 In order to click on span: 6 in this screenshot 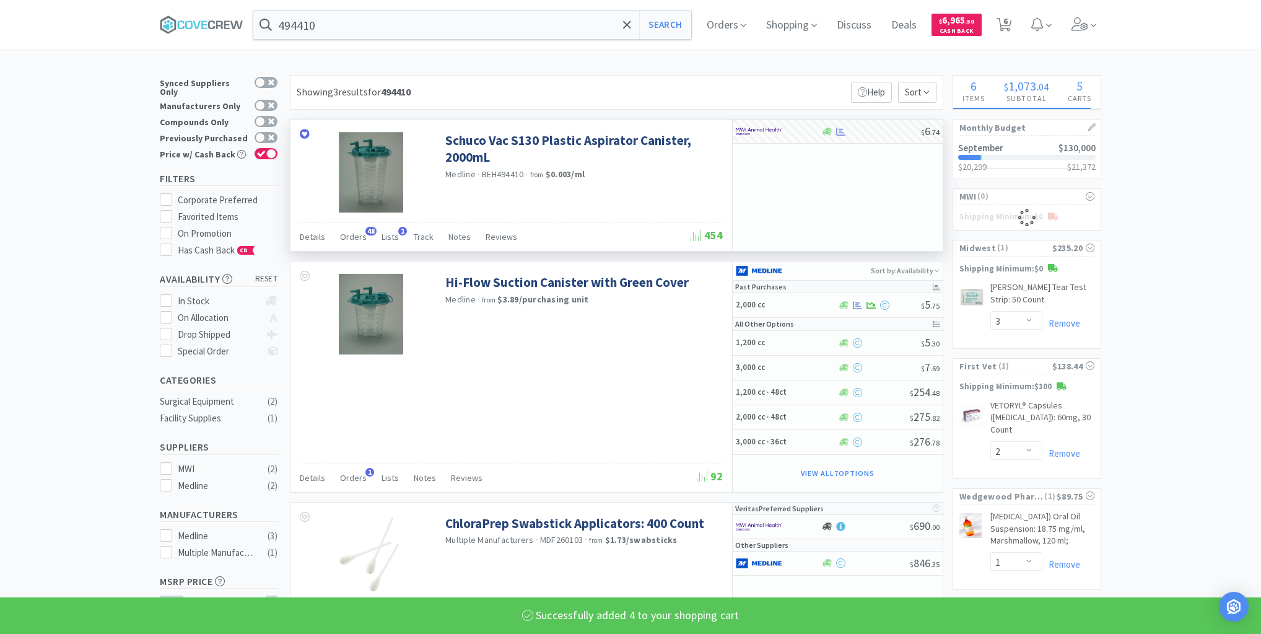, I will do `click(974, 85)`.